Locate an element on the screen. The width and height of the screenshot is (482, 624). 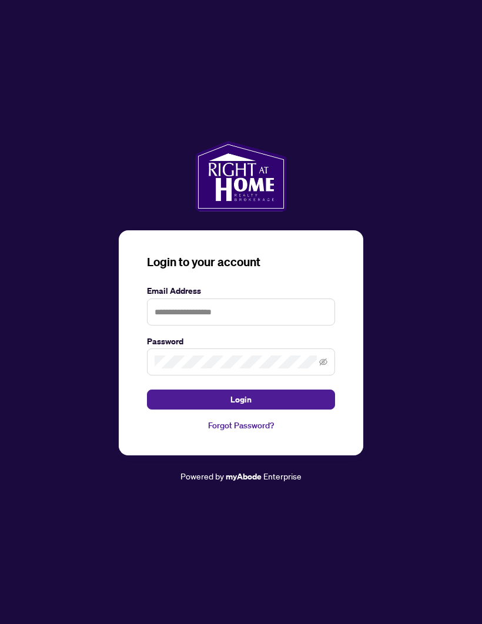
a: myAbode is located at coordinates (243, 477).